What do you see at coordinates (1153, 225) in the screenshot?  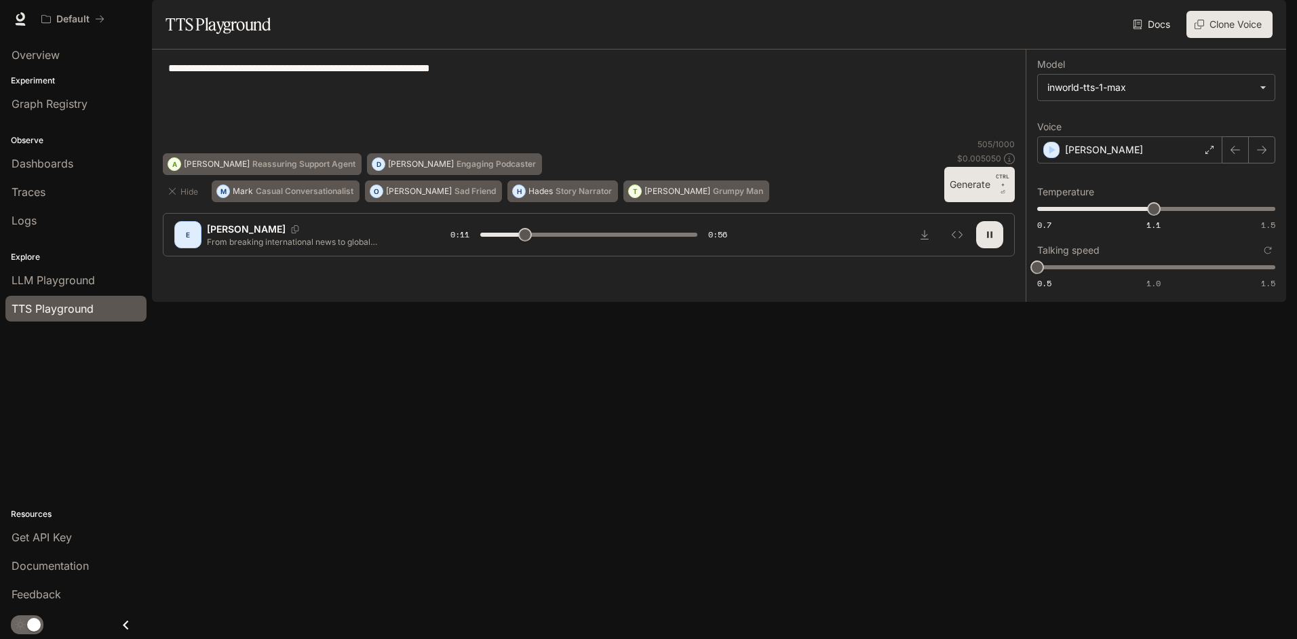 I see `span: 1.1` at bounding box center [1153, 225].